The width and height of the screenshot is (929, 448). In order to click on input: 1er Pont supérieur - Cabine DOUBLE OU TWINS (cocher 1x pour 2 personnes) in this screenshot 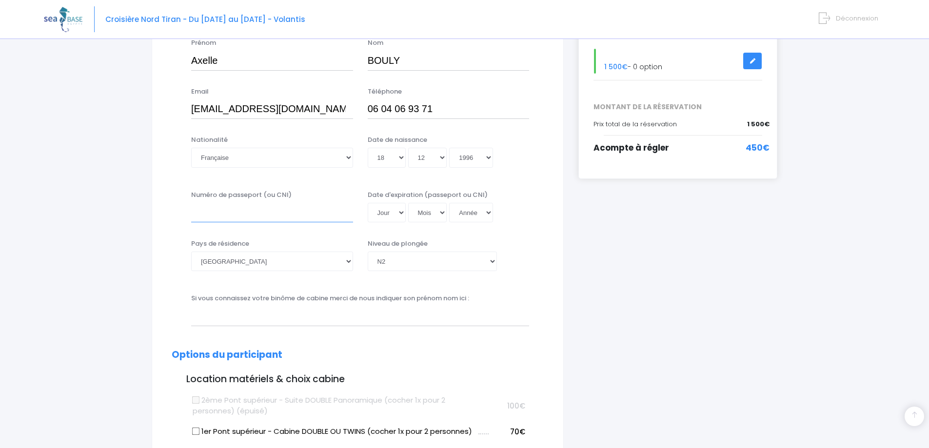, I will do `click(196, 431)`.